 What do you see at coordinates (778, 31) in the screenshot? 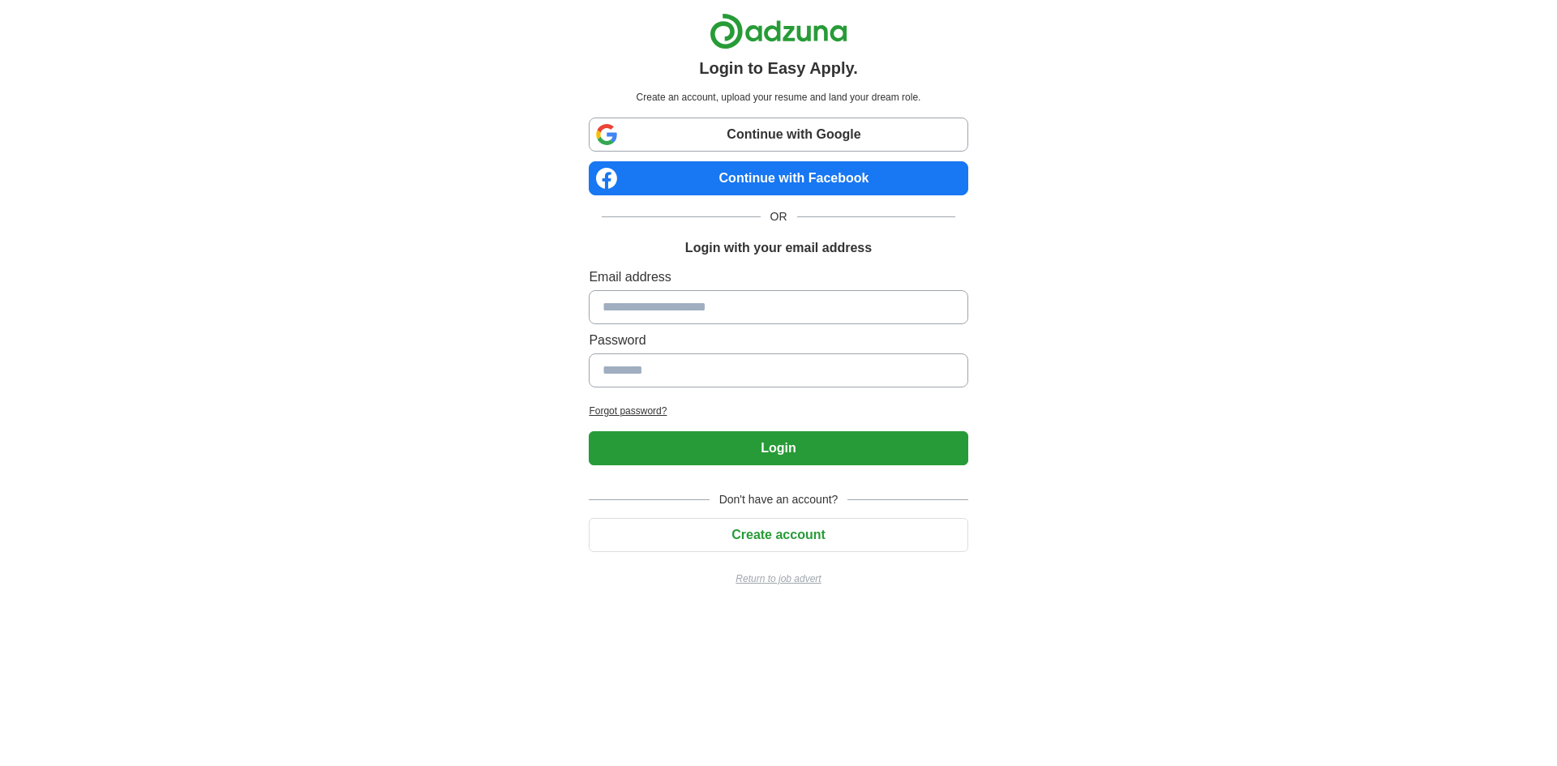
I see `img: Adzuna logo` at bounding box center [778, 31].